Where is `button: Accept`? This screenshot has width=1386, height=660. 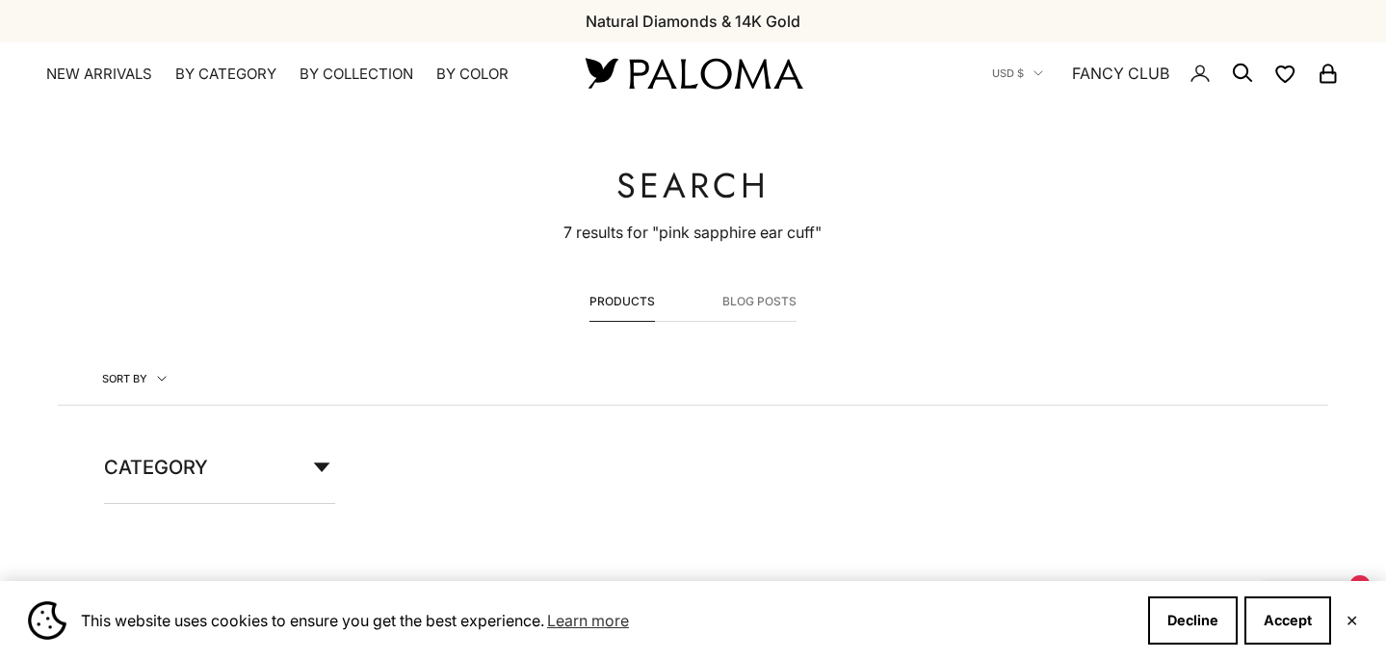 button: Accept is located at coordinates (1288, 620).